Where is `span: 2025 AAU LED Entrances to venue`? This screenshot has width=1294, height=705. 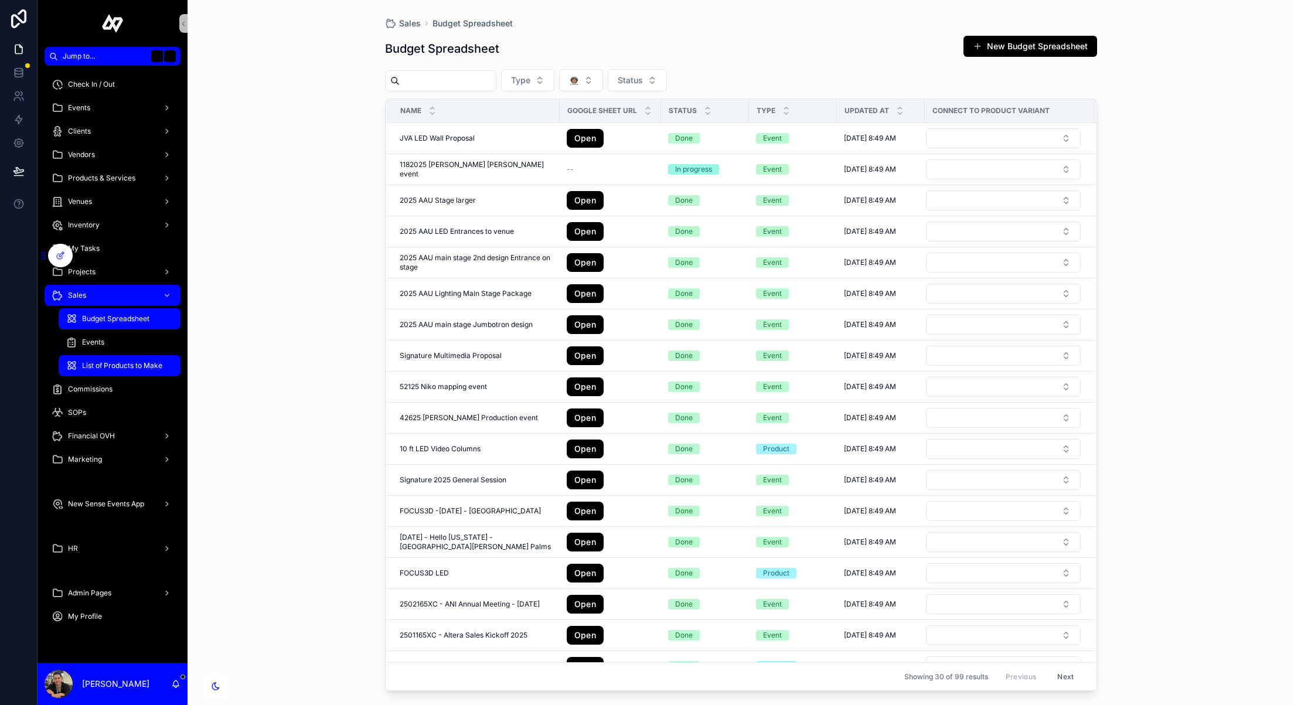
span: 2025 AAU LED Entrances to venue is located at coordinates (456, 231).